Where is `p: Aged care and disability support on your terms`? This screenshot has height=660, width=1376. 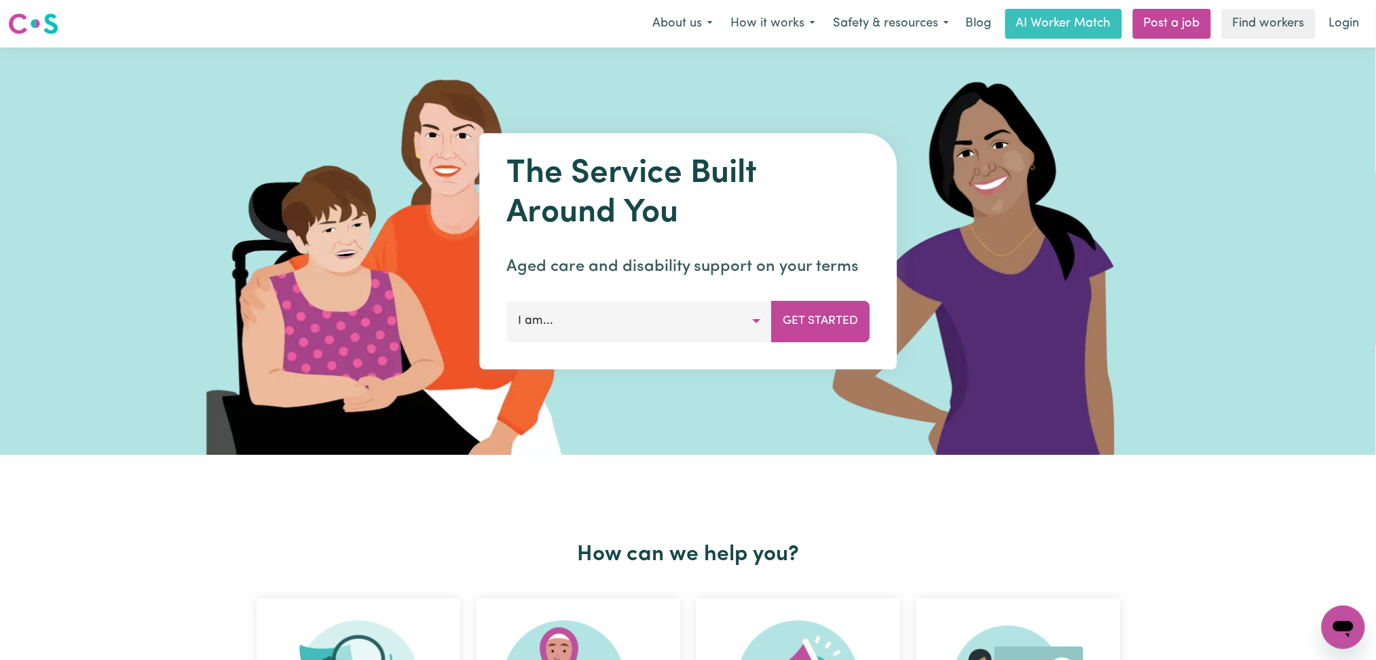 p: Aged care and disability support on your terms is located at coordinates (688, 267).